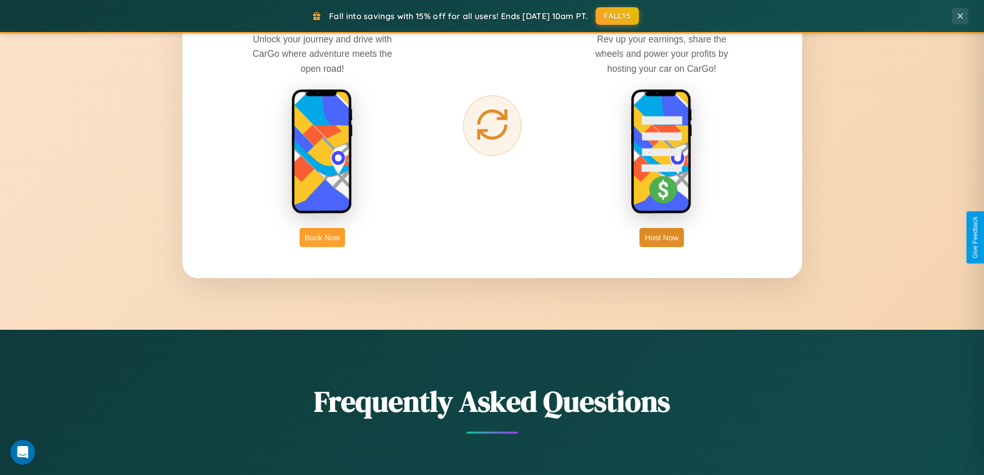 The height and width of the screenshot is (475, 984). What do you see at coordinates (322, 54) in the screenshot?
I see `p: Unlock your journey and drive with CarGo where adventure meets the open road!` at bounding box center [322, 54].